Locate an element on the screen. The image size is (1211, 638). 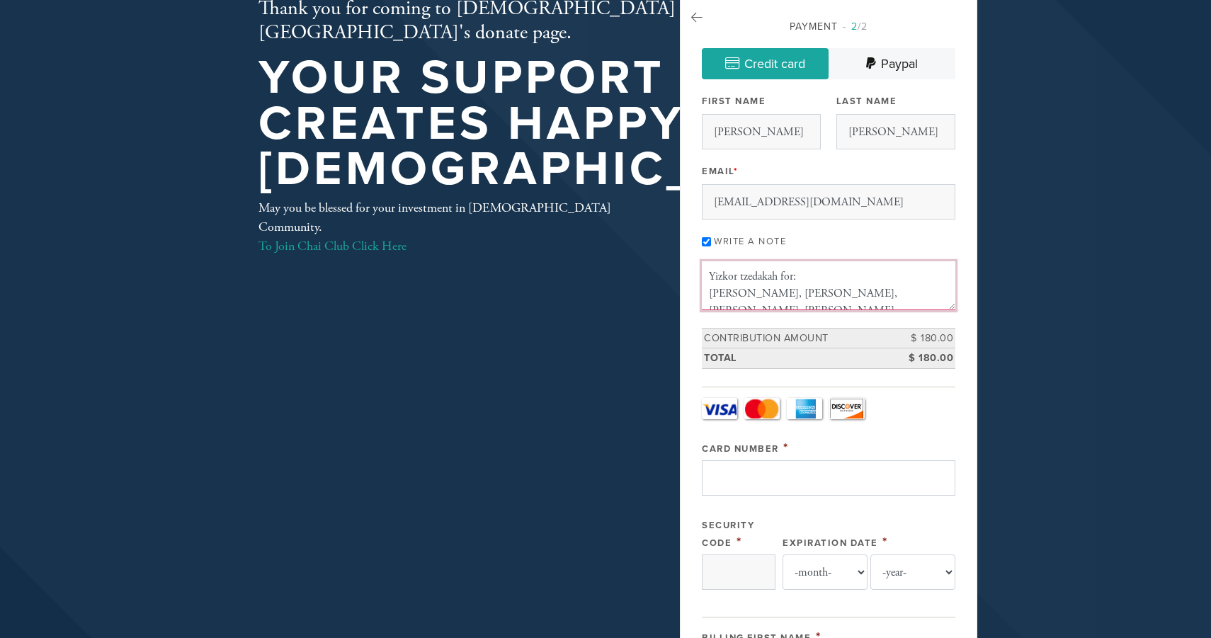
label: Write a note is located at coordinates (750, 242).